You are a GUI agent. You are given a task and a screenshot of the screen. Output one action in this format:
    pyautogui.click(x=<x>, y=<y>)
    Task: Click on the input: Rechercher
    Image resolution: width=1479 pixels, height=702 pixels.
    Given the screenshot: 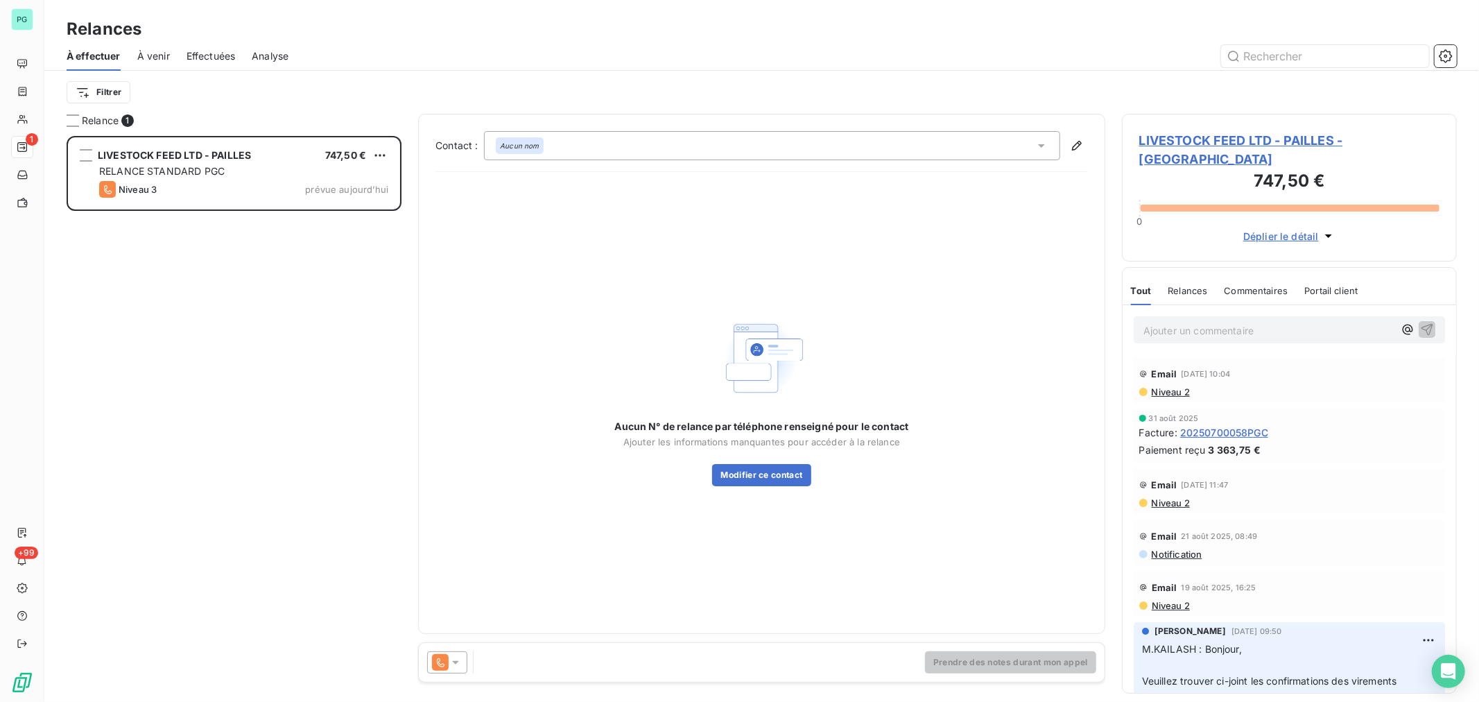 What is the action you would take?
    pyautogui.click(x=1325, y=56)
    